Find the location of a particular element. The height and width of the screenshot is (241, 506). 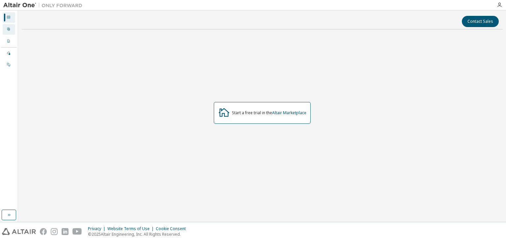

a: Altair Marketplace is located at coordinates (290, 112).